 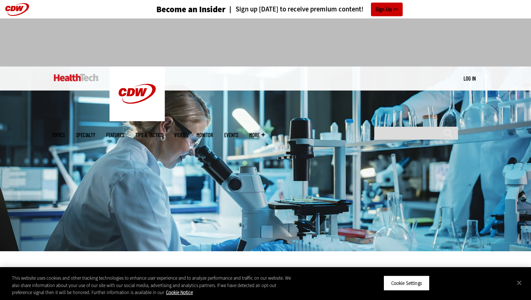 What do you see at coordinates (519, 282) in the screenshot?
I see `button: Close` at bounding box center [519, 282].